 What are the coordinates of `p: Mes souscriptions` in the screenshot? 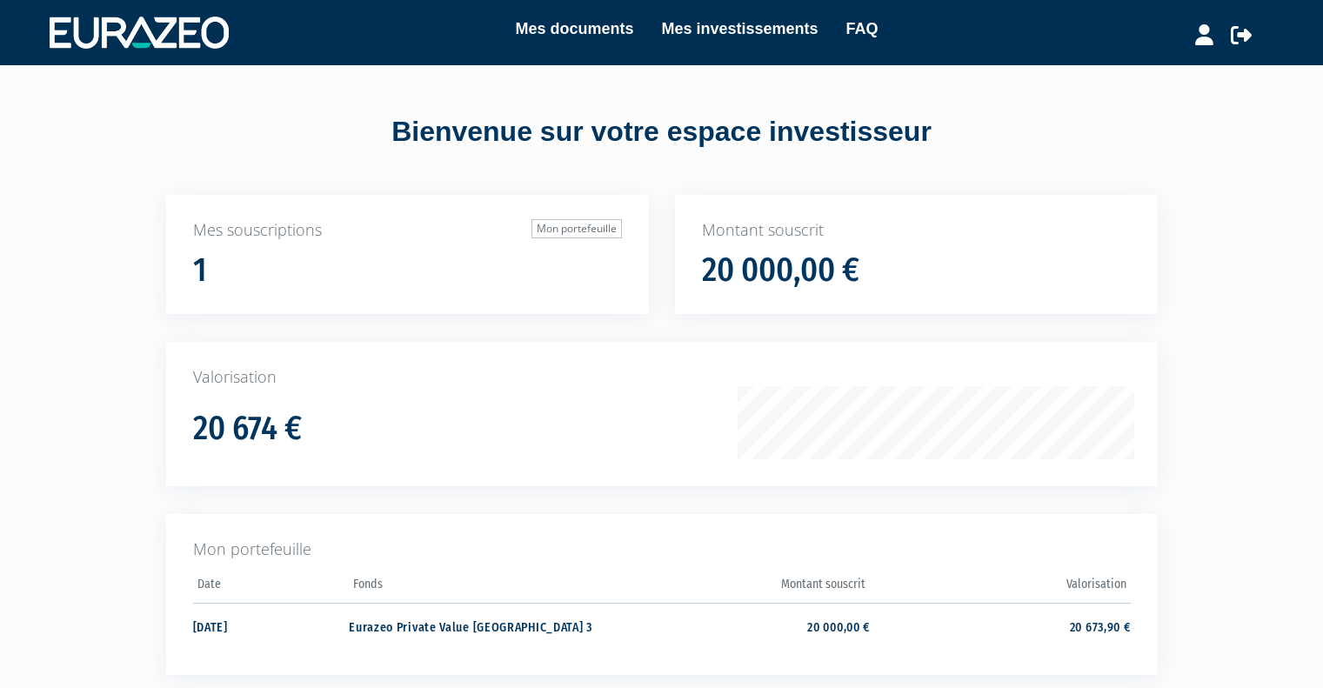 It's located at (407, 231).